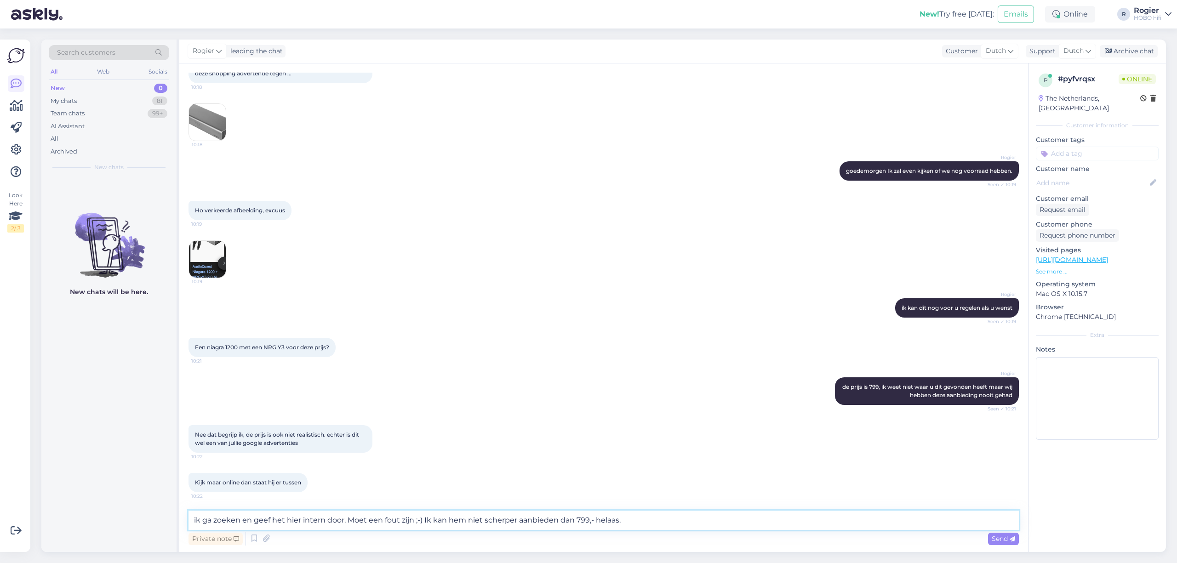 This screenshot has width=1177, height=563. Describe the element at coordinates (1137, 79) in the screenshot. I see `span: Online` at that location.